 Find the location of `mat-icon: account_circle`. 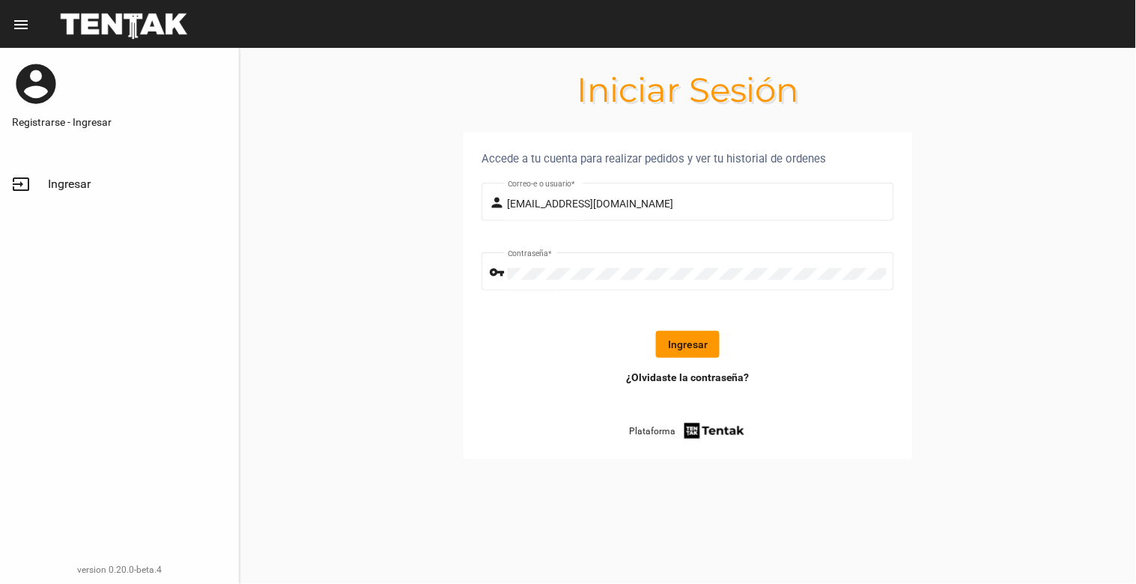

mat-icon: account_circle is located at coordinates (36, 84).